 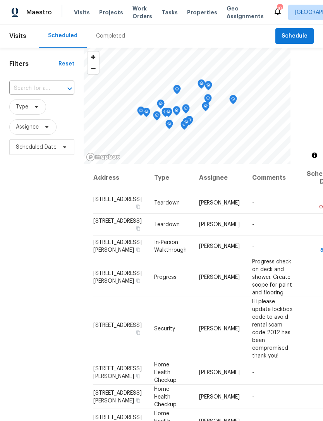 What do you see at coordinates (315, 155) in the screenshot?
I see `button: Toggle attribution` at bounding box center [315, 155].